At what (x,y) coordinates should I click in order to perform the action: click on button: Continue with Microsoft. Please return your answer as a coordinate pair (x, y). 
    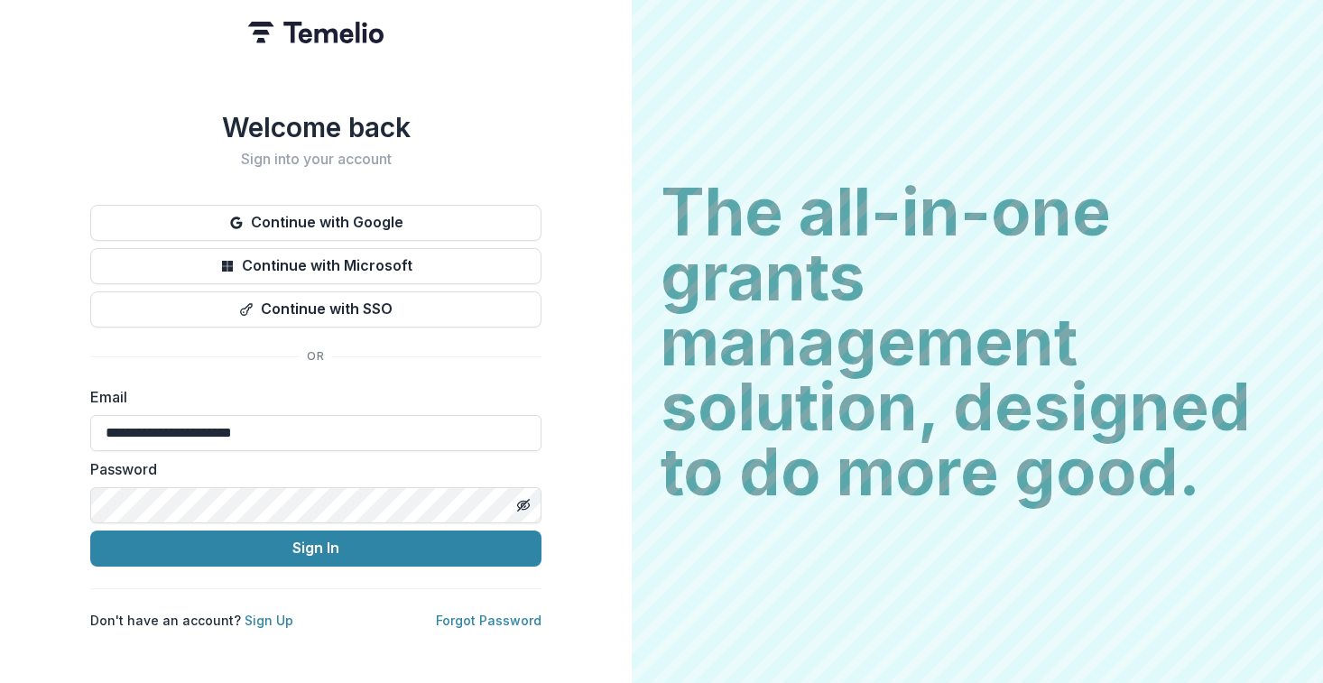
    Looking at the image, I should click on (316, 266).